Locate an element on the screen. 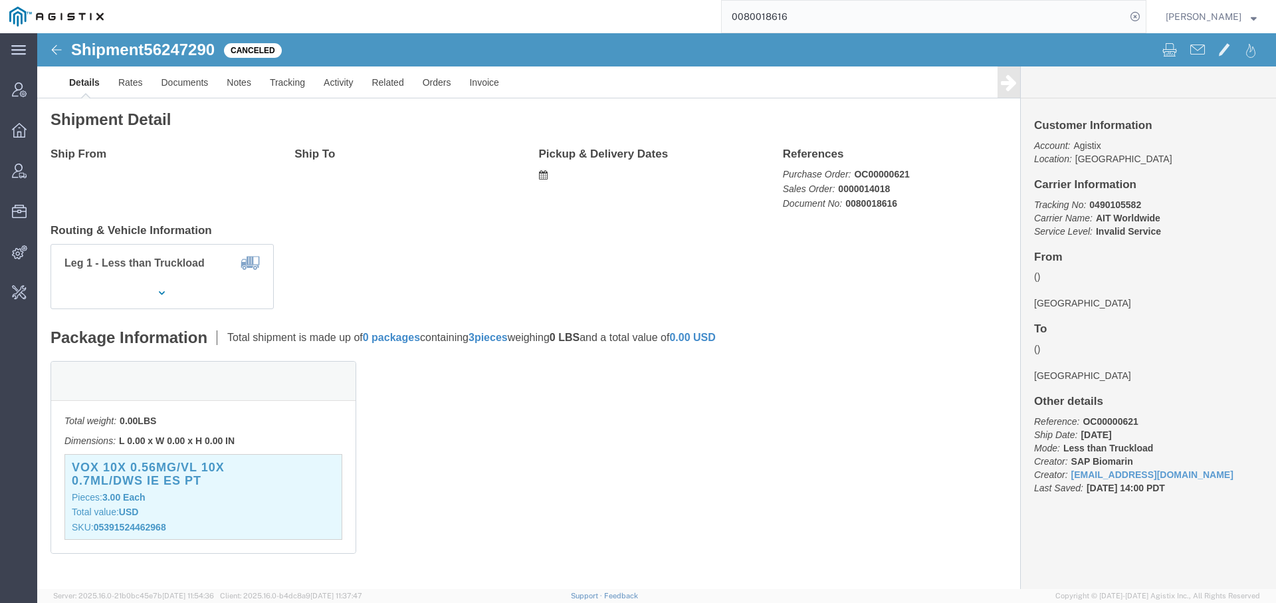 Image resolution: width=1276 pixels, height=603 pixels. span: Abbie Wilkiemeyer is located at coordinates (1203, 17).